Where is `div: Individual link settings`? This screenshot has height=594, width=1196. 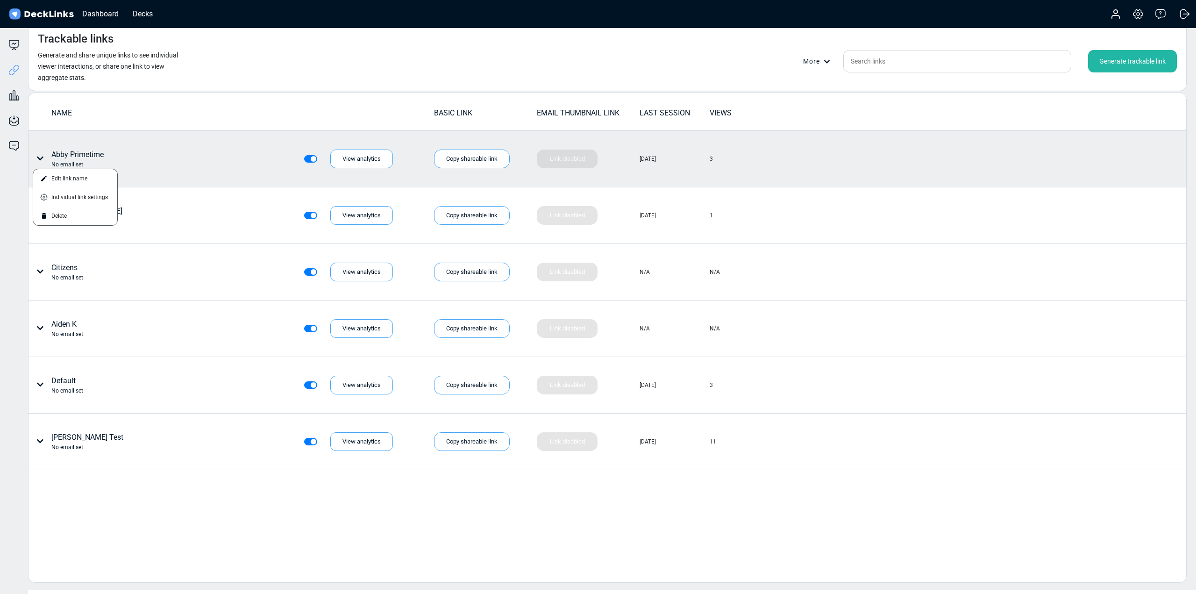
div: Individual link settings is located at coordinates (75, 197).